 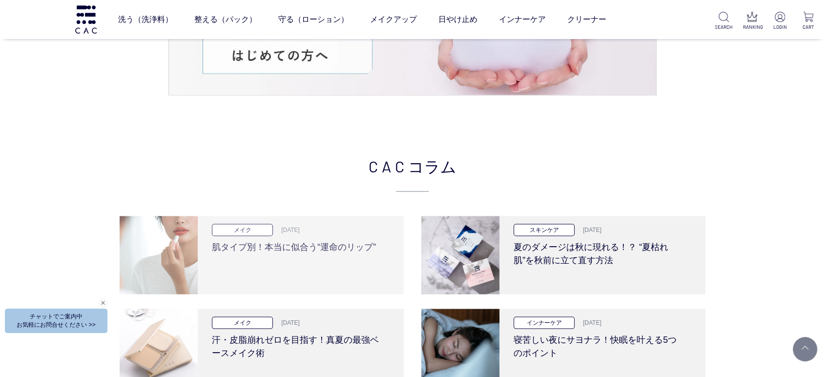 I want to click on p: LOGIN, so click(x=780, y=27).